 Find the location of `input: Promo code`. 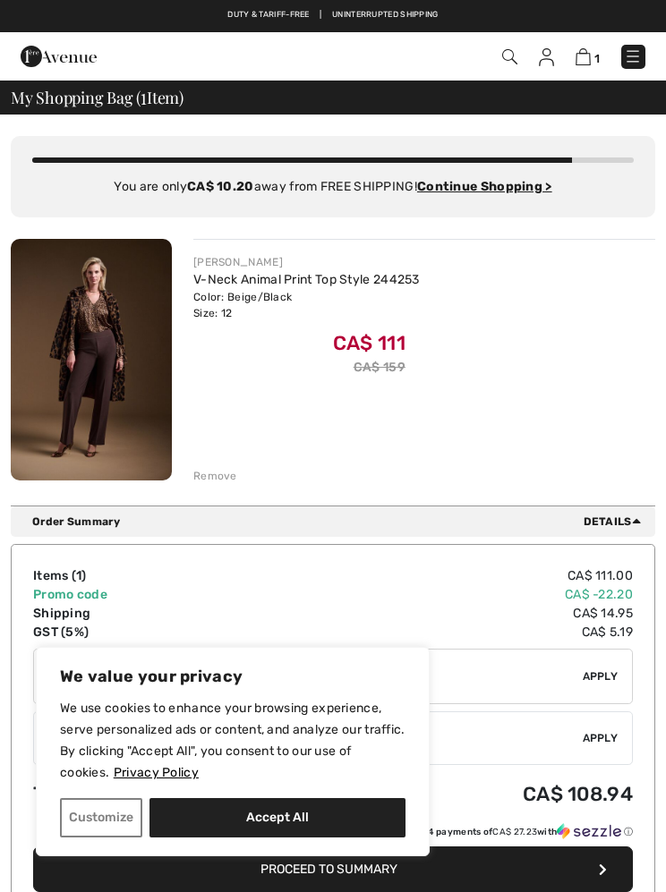

input: Promo code is located at coordinates (308, 676).